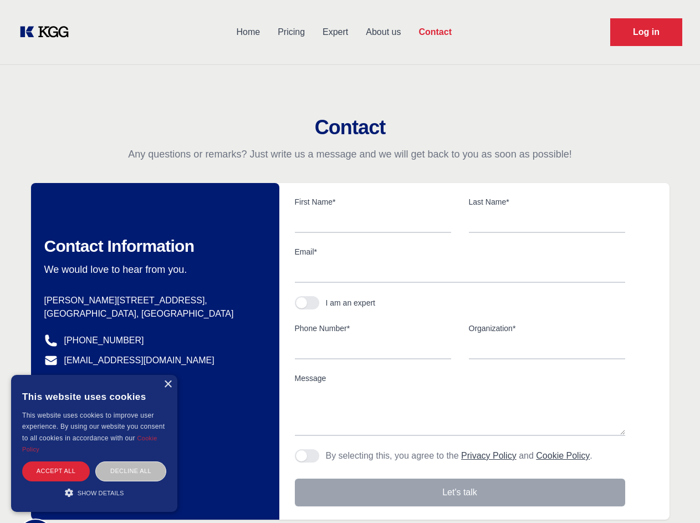  Describe the element at coordinates (460, 252) in the screenshot. I see `label: Email*` at that location.